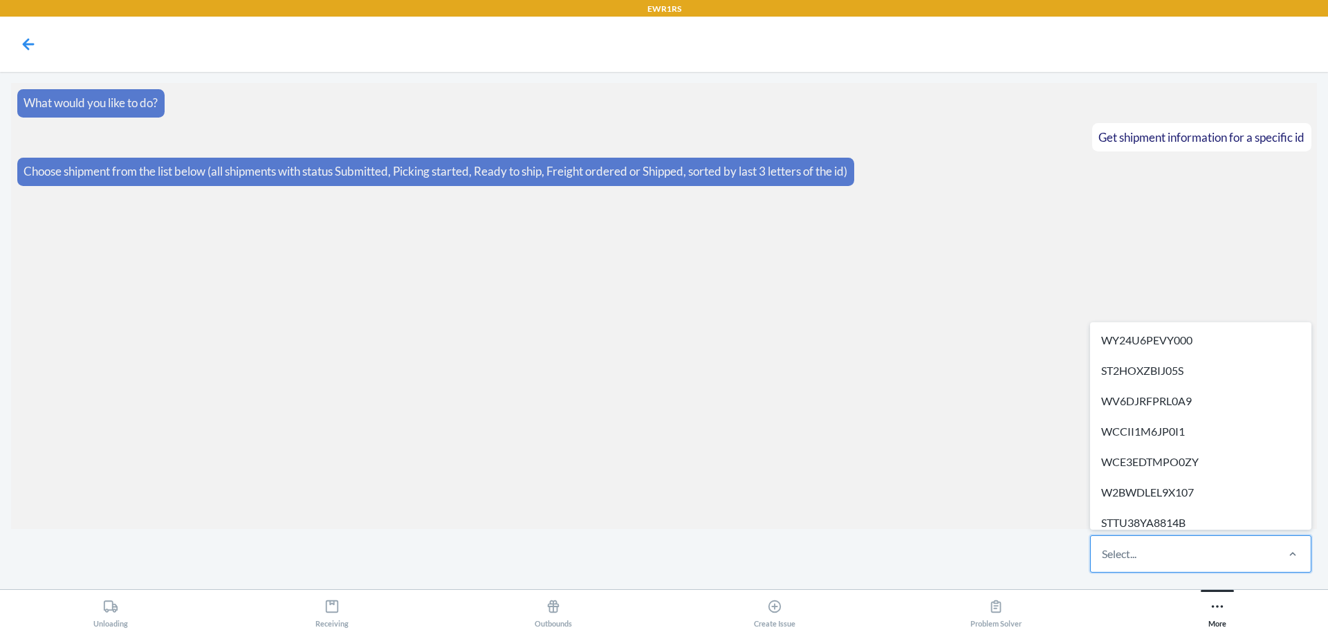 The width and height of the screenshot is (1328, 630). Describe the element at coordinates (435, 172) in the screenshot. I see `p: Choose shipment from the list below (all shipments with status Submitted, Picking started, Ready ...` at that location.